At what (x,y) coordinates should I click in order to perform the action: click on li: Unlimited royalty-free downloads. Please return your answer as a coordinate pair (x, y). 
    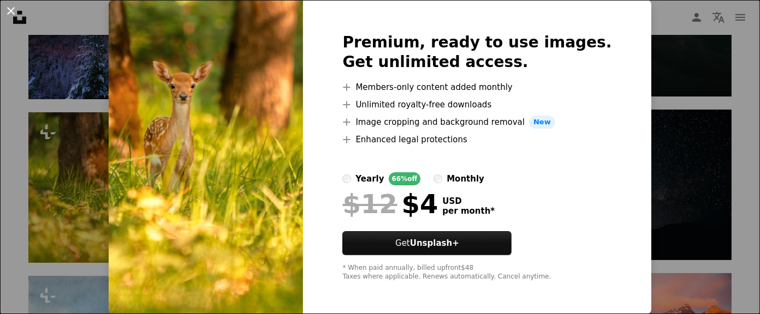
    Looking at the image, I should click on (476, 105).